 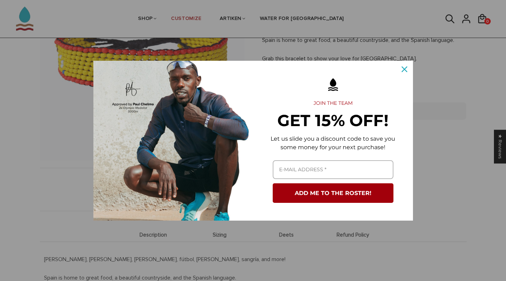 What do you see at coordinates (333, 120) in the screenshot?
I see `strong: GET 15% OFF!` at bounding box center [333, 120].